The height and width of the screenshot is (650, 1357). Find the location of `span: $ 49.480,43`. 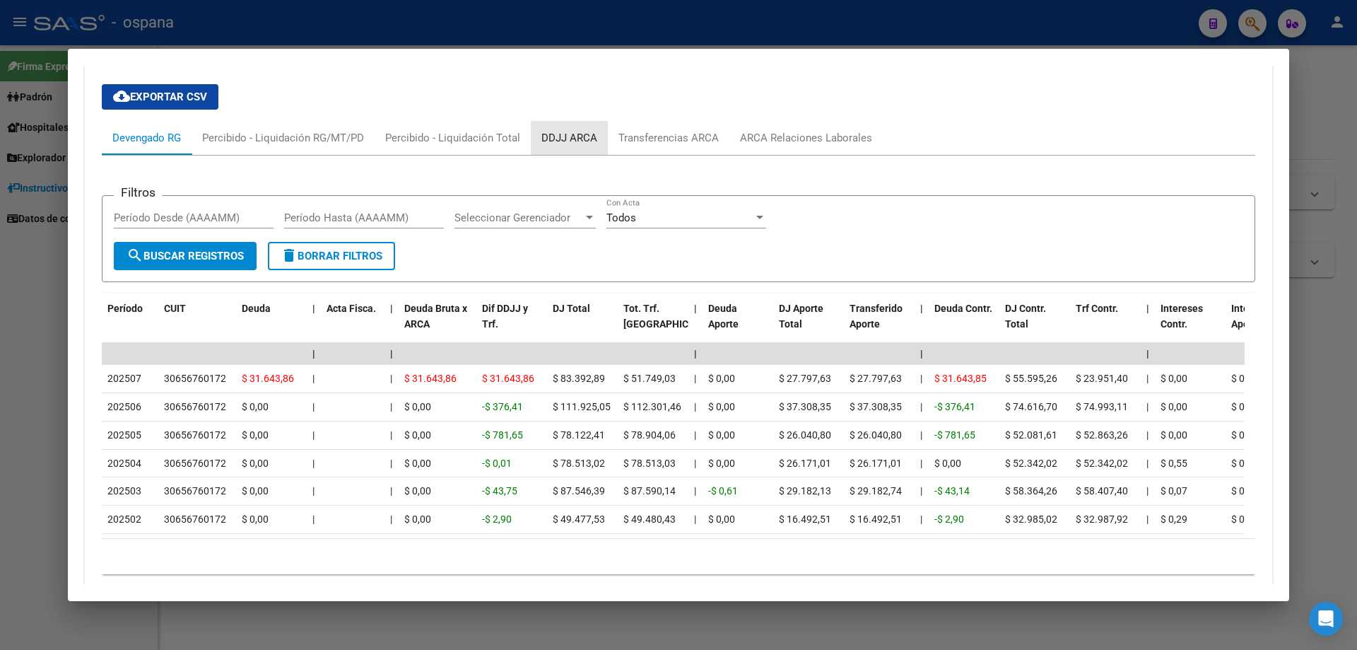

span: $ 49.480,43 is located at coordinates (650, 519).